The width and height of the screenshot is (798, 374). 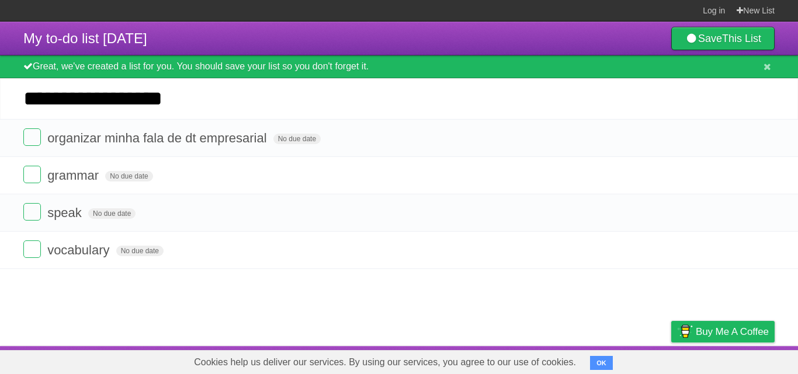 I want to click on span: organizar minha fala de dt empresarial, so click(x=158, y=138).